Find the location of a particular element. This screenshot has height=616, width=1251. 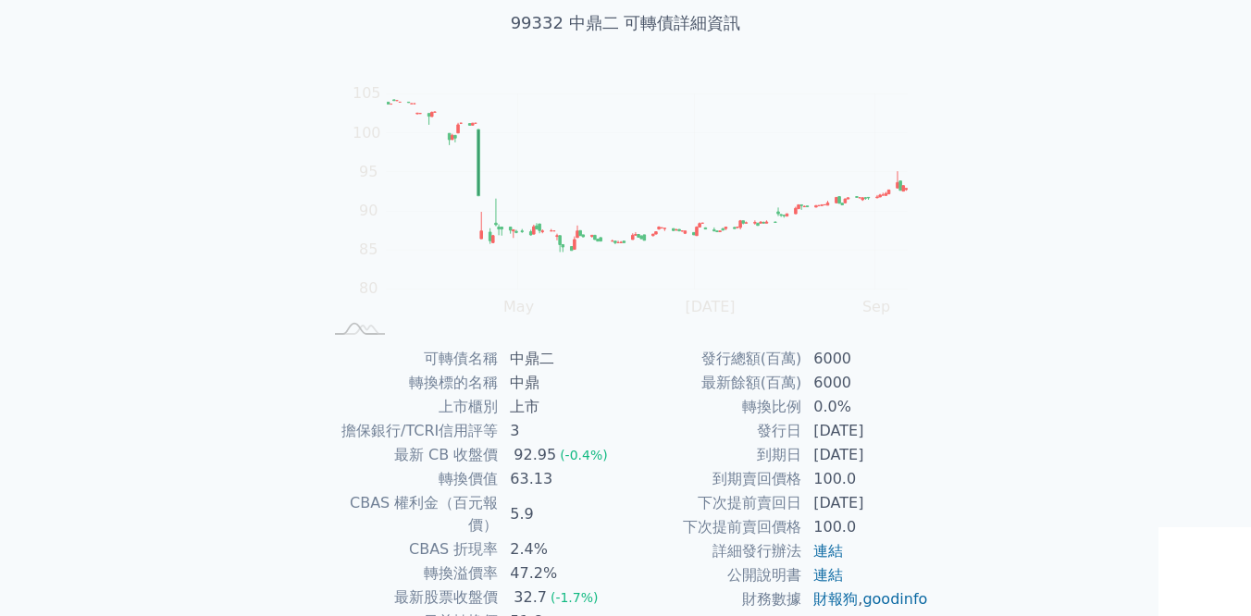

tspan: 80 is located at coordinates (368, 288).